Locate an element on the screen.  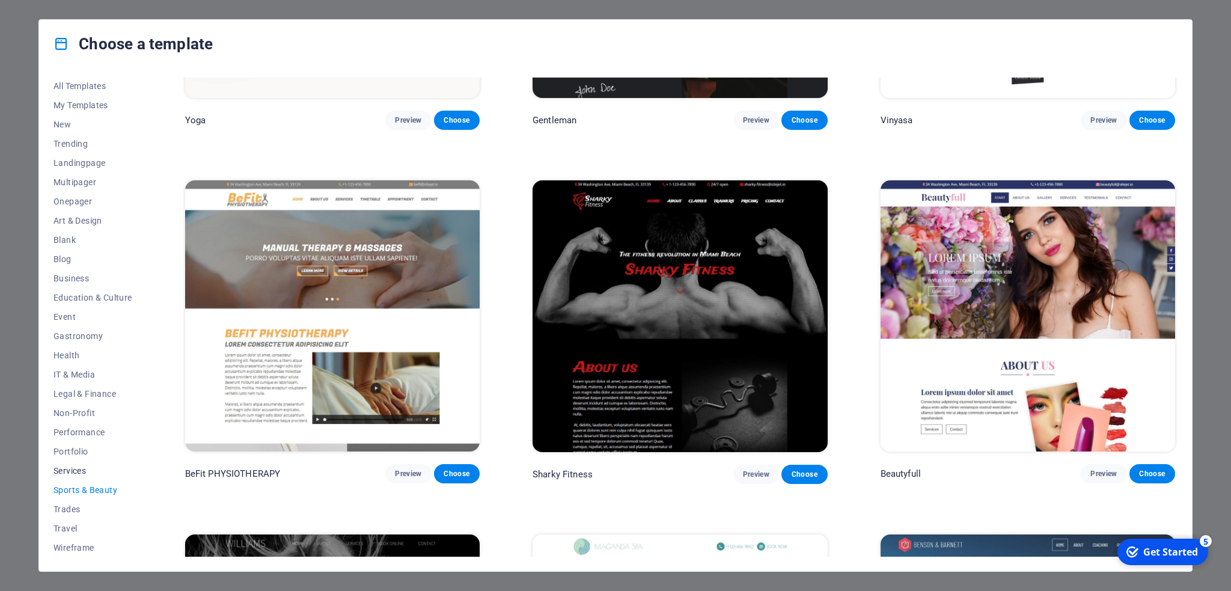
p: Beautyfull is located at coordinates (900, 474).